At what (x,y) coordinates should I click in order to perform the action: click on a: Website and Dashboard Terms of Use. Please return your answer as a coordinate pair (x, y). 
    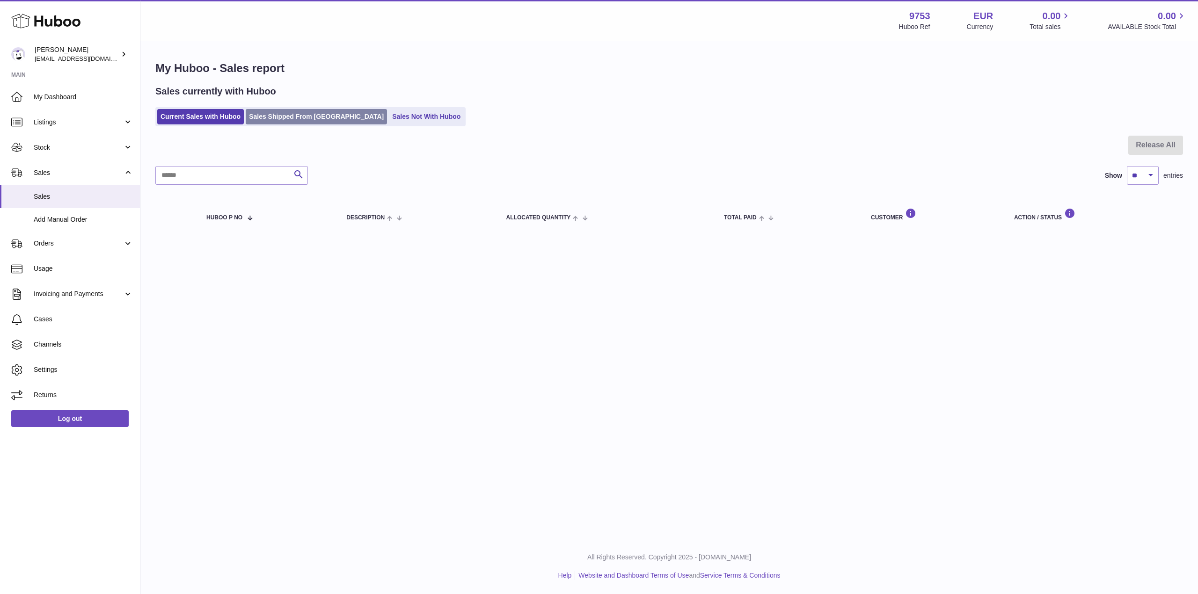
    Looking at the image, I should click on (634, 576).